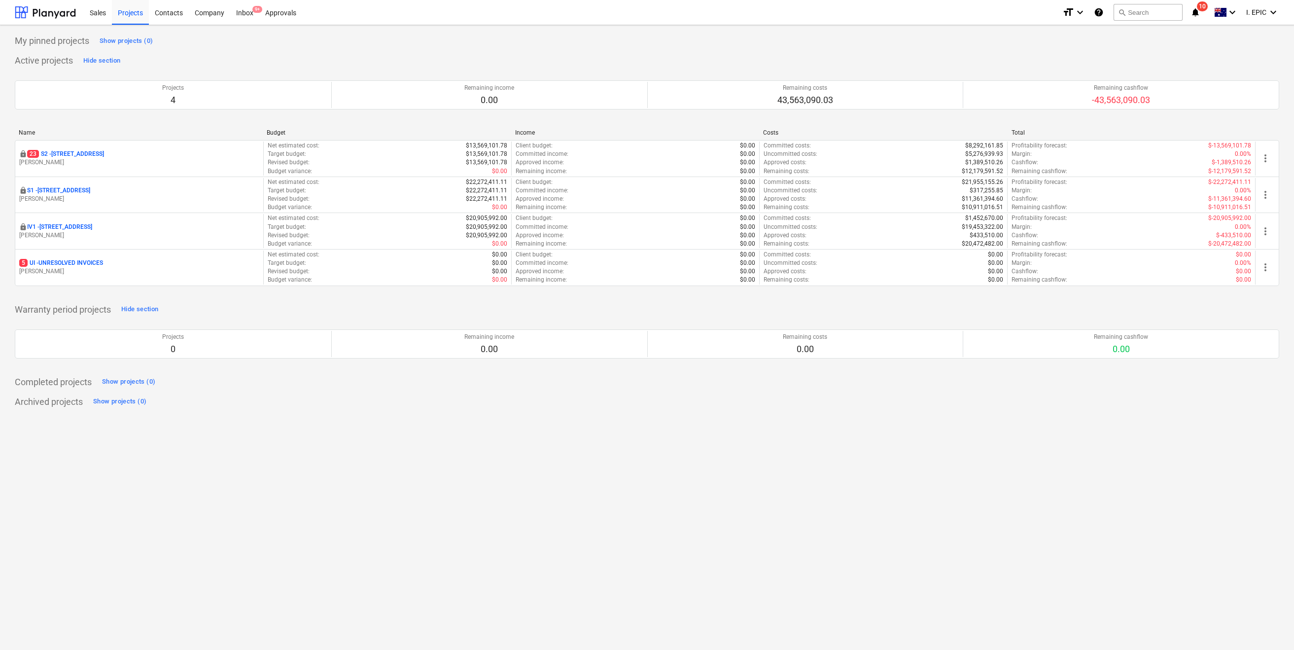 The height and width of the screenshot is (650, 1294). Describe the element at coordinates (49, 402) in the screenshot. I see `p: Archived projects` at that location.